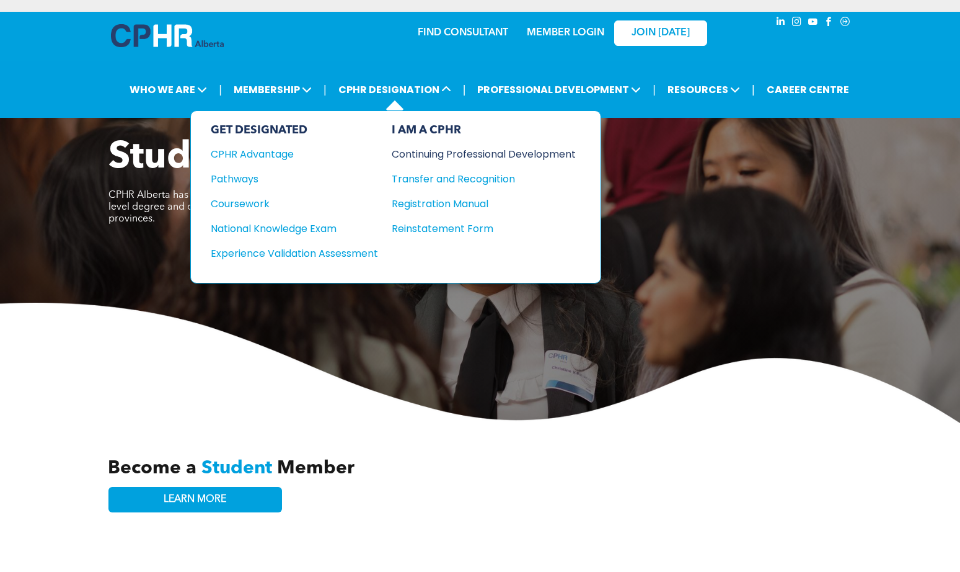  What do you see at coordinates (565, 33) in the screenshot?
I see `a: MEMBER LOGIN` at bounding box center [565, 33].